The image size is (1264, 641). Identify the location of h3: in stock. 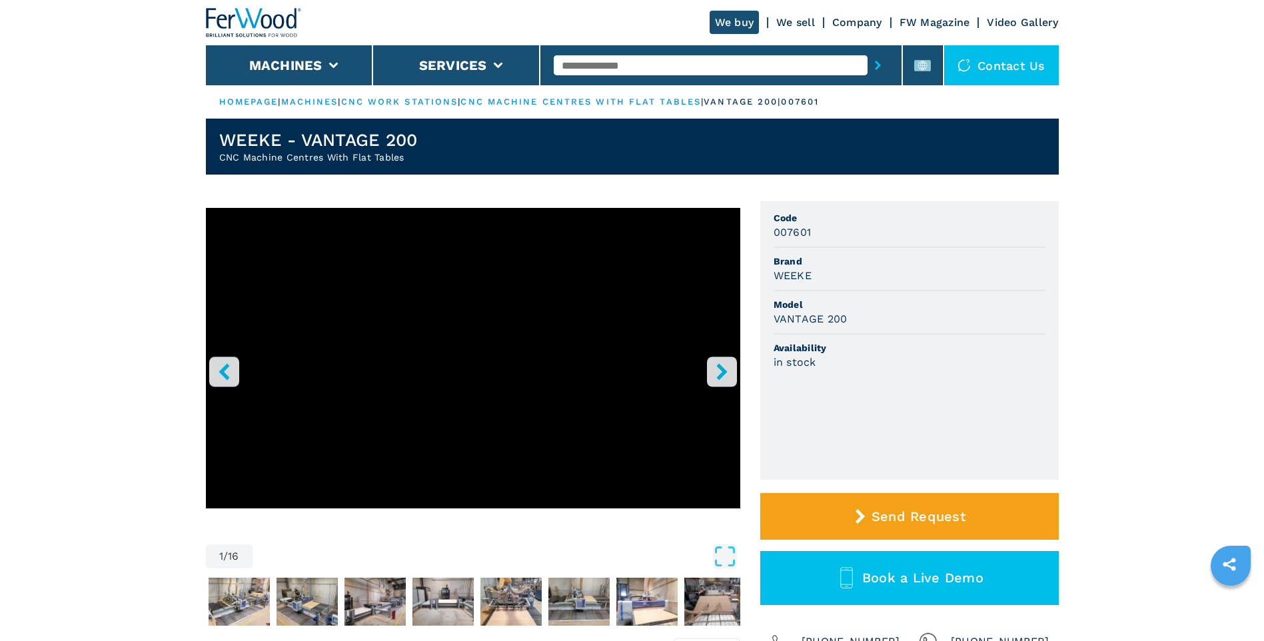
(795, 362).